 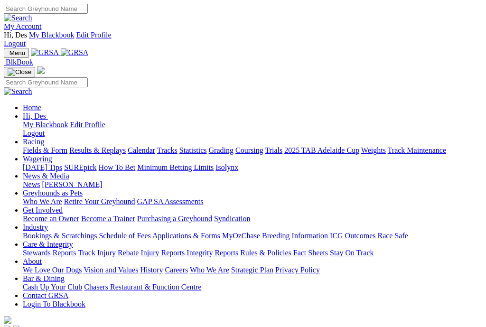 What do you see at coordinates (80, 167) in the screenshot?
I see `a: SUREpick` at bounding box center [80, 167].